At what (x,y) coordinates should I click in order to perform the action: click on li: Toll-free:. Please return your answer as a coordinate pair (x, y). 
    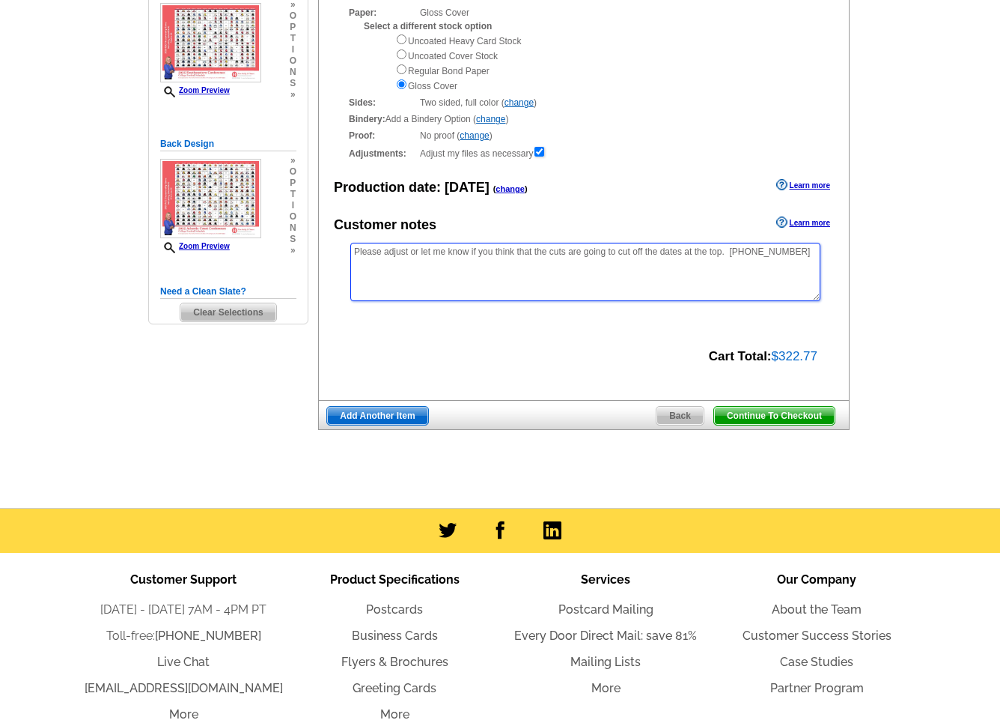
    Looking at the image, I should click on (183, 636).